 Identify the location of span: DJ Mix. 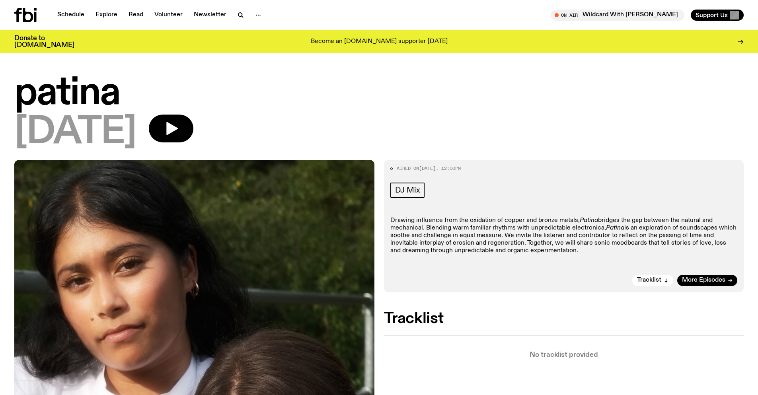
(408, 190).